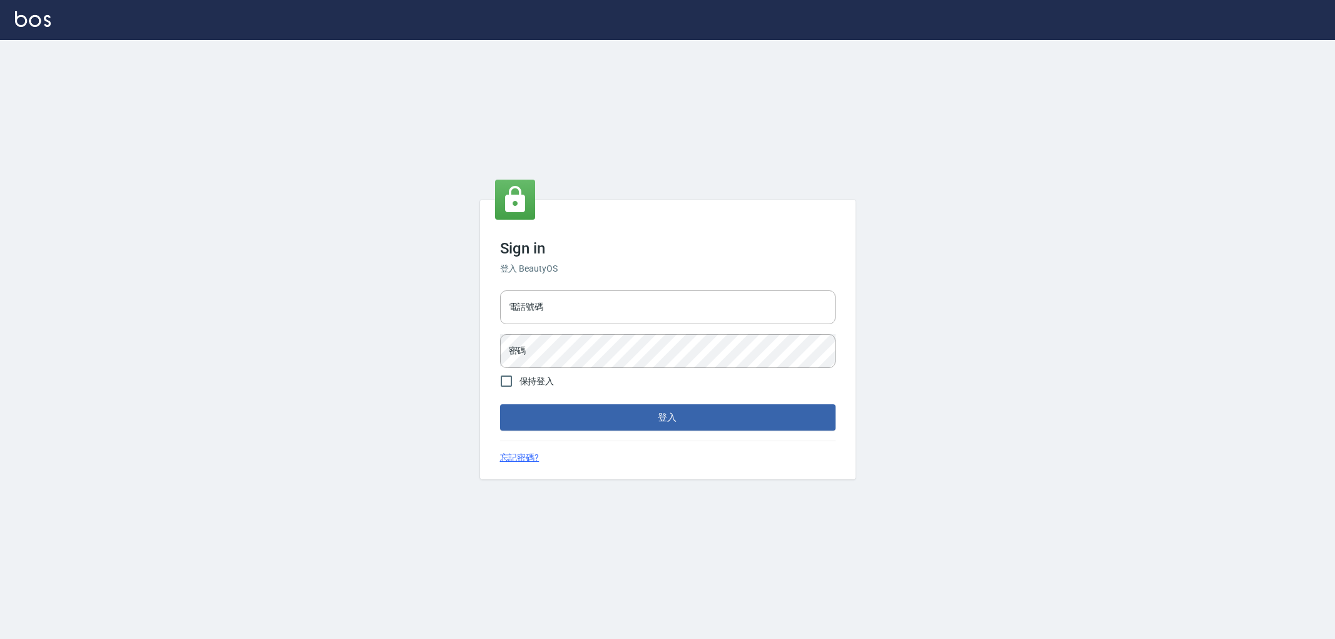 The width and height of the screenshot is (1335, 639). Describe the element at coordinates (33, 19) in the screenshot. I see `img: Logo` at that location.